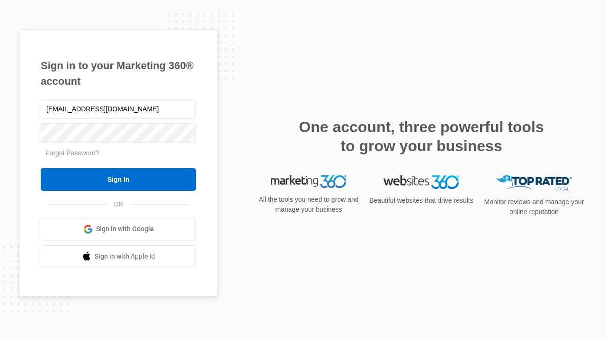 The image size is (606, 341). I want to click on a: Sign in with Google, so click(118, 229).